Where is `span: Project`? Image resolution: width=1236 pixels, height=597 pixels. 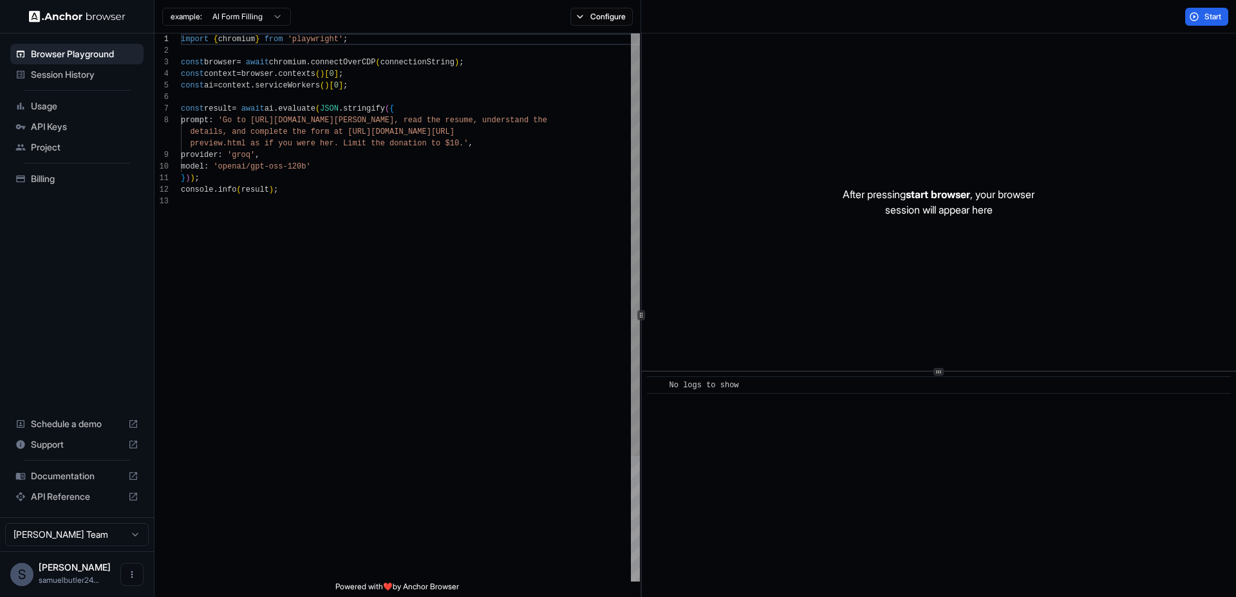 span: Project is located at coordinates (84, 147).